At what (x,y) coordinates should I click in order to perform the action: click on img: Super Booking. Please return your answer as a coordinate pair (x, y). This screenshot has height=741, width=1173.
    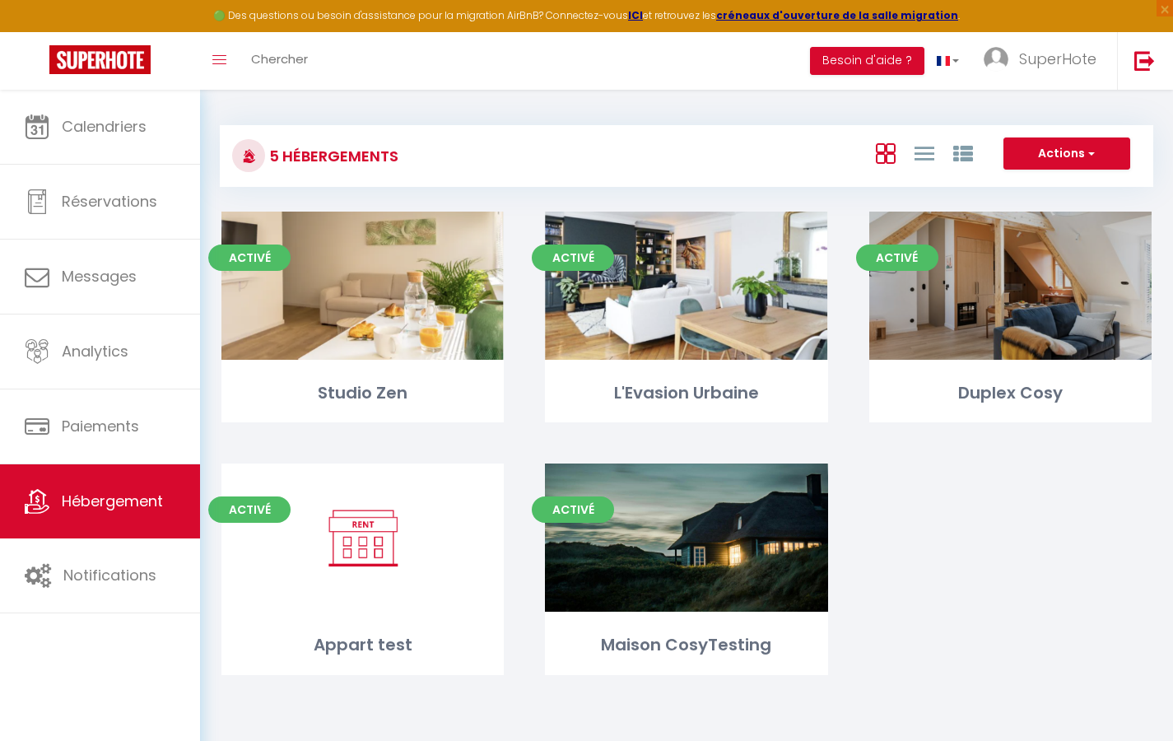
    Looking at the image, I should click on (100, 59).